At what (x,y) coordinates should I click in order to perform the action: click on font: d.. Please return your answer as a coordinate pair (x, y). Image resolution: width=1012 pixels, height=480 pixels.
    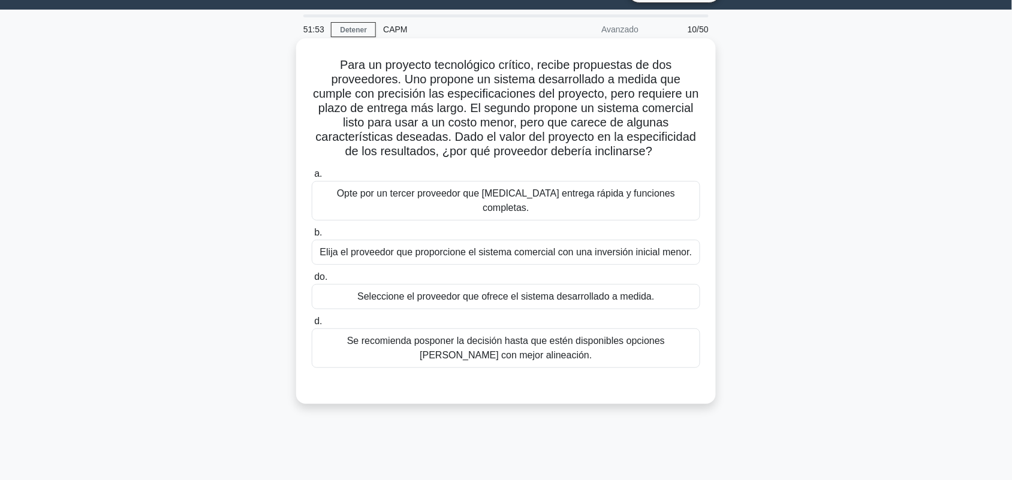
    Looking at the image, I should click on (318, 321).